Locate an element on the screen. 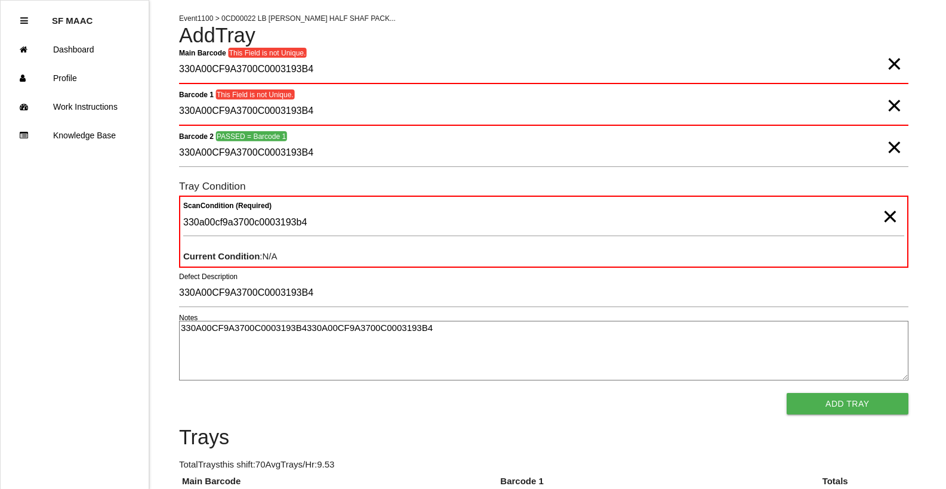  h6: Tray Condition is located at coordinates (544, 186).